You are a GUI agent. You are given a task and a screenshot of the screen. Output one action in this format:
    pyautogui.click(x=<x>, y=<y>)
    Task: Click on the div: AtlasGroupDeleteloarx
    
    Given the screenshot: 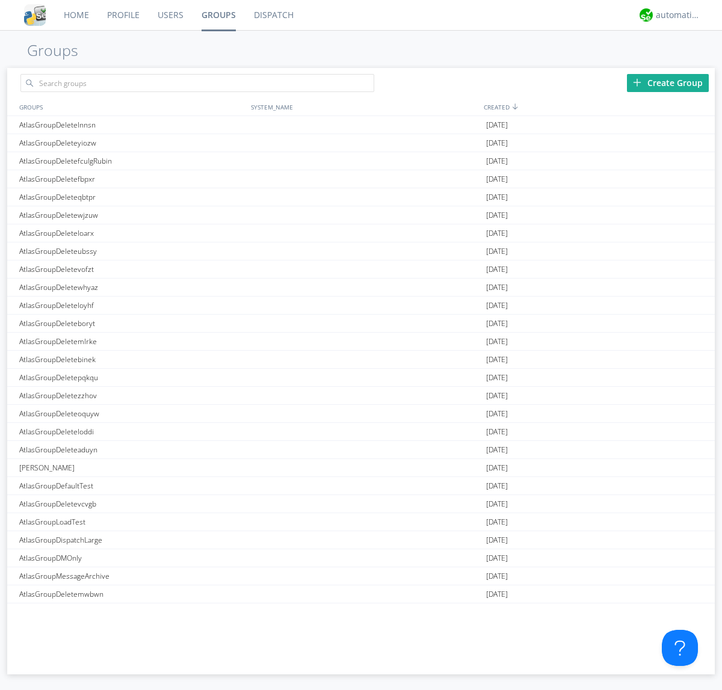 What is the action you would take?
    pyautogui.click(x=132, y=233)
    